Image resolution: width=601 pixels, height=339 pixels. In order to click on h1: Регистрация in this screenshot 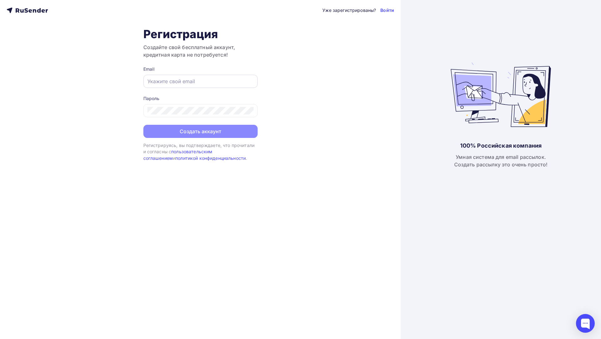, I will do `click(200, 34)`.